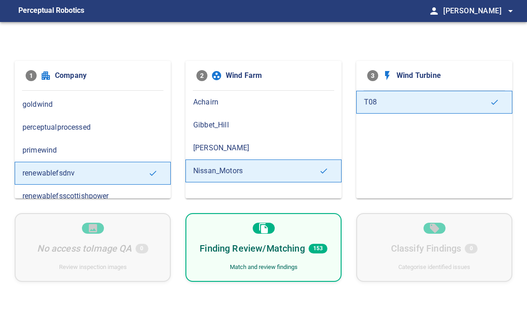 This screenshot has width=527, height=313. What do you see at coordinates (107, 76) in the screenshot?
I see `span: Company` at bounding box center [107, 76].